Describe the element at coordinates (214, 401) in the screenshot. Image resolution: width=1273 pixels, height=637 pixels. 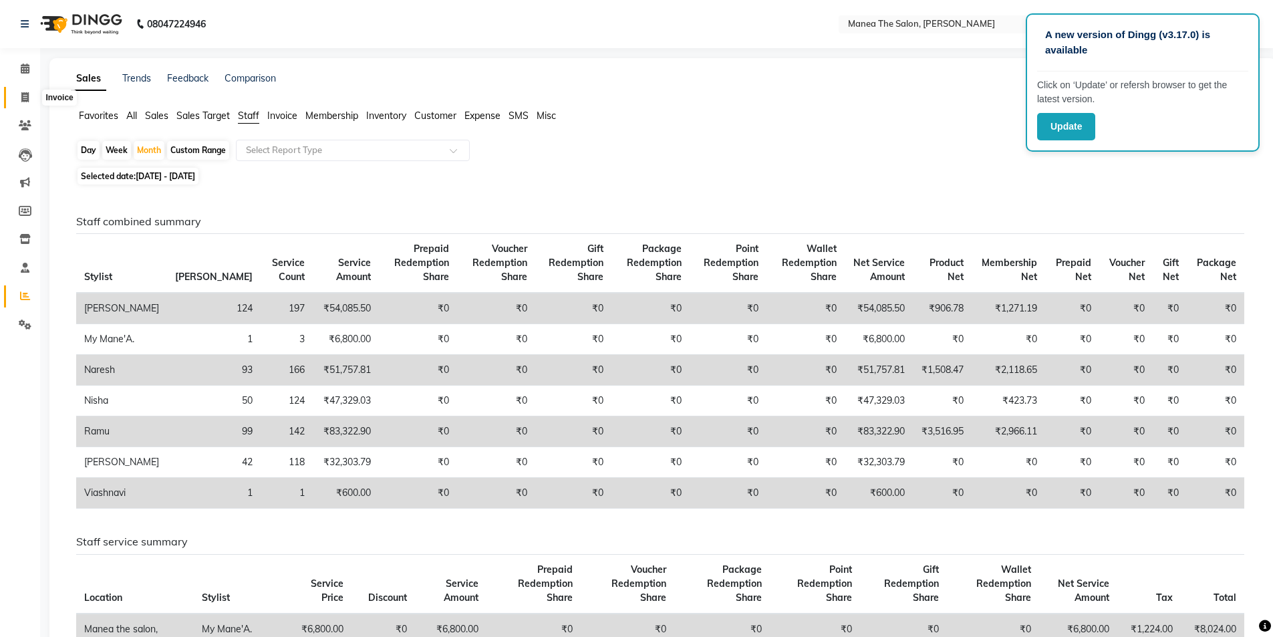
I see `td: 50` at that location.